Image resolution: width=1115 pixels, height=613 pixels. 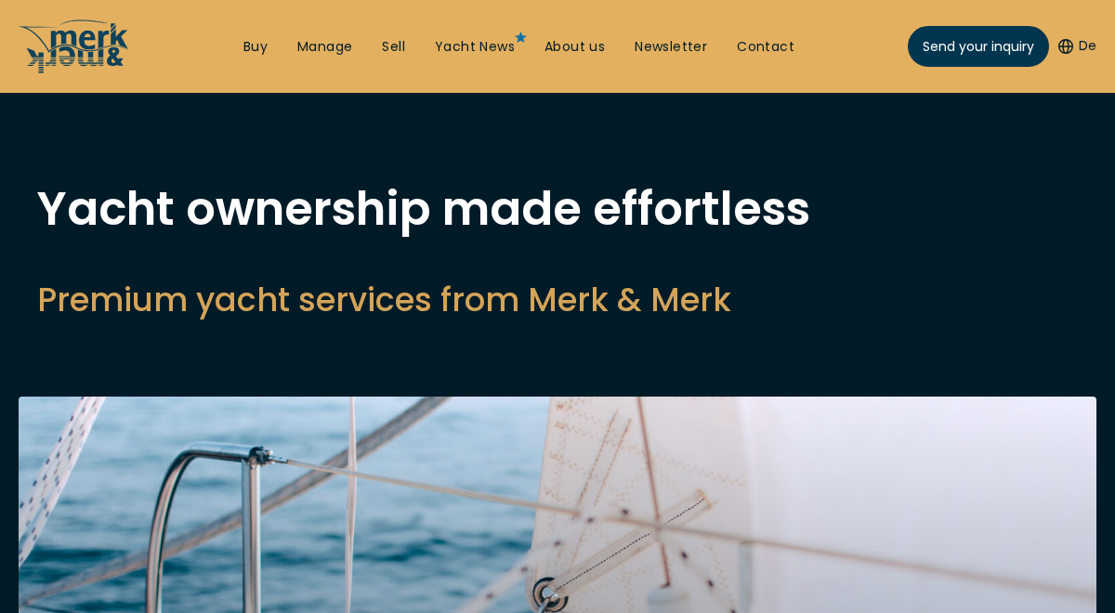 What do you see at coordinates (671, 47) in the screenshot?
I see `a: Newsletter` at bounding box center [671, 47].